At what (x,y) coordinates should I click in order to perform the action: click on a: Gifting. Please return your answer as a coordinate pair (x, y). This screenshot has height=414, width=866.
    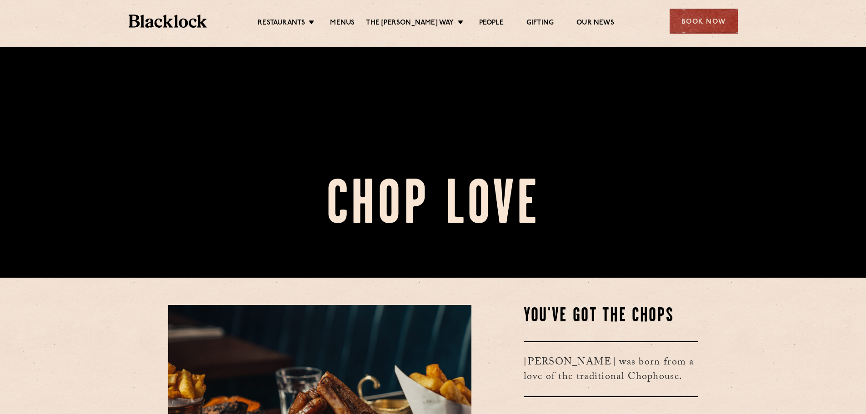
    Looking at the image, I should click on (540, 24).